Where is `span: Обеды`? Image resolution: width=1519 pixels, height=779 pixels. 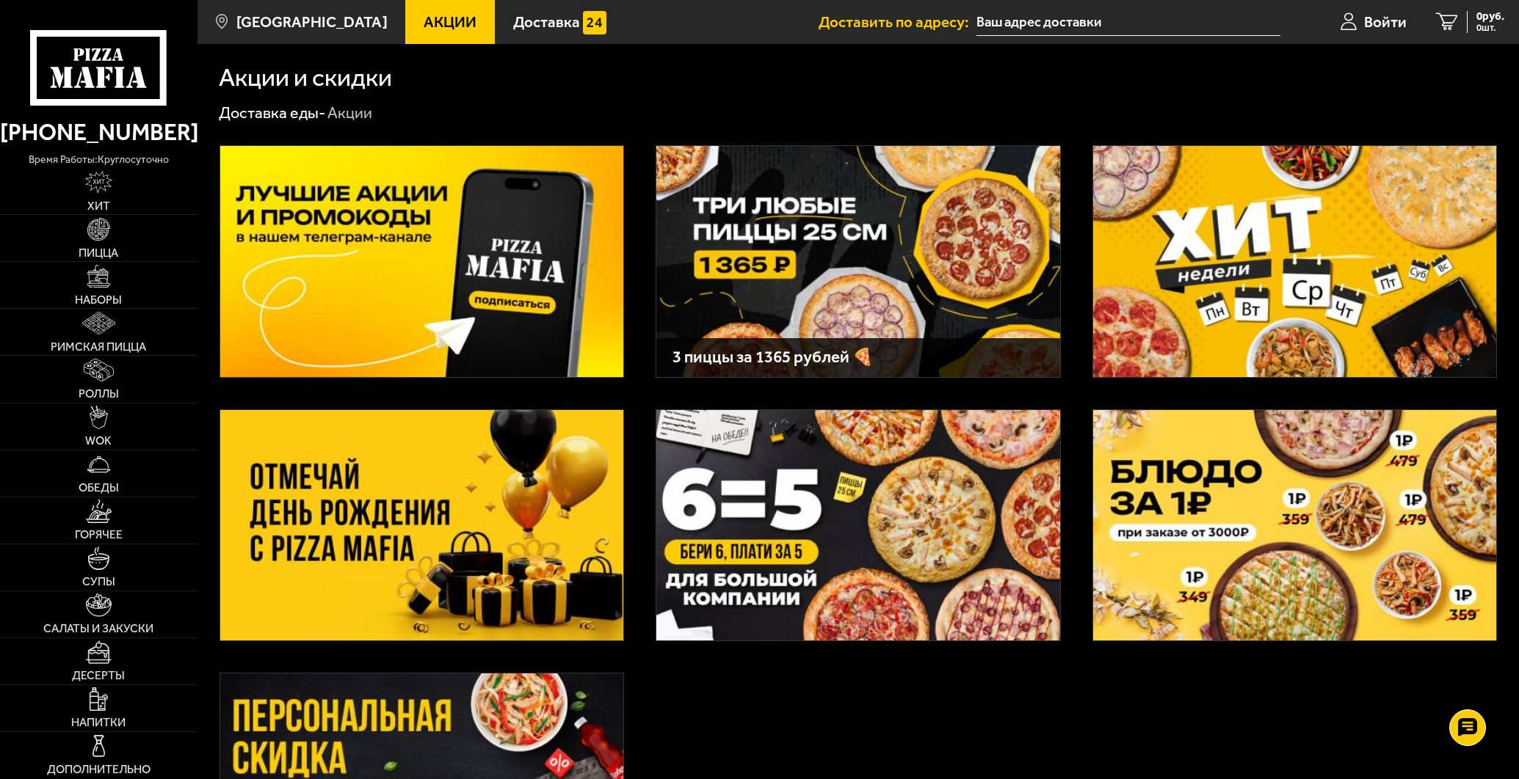
span: Обеды is located at coordinates (98, 488).